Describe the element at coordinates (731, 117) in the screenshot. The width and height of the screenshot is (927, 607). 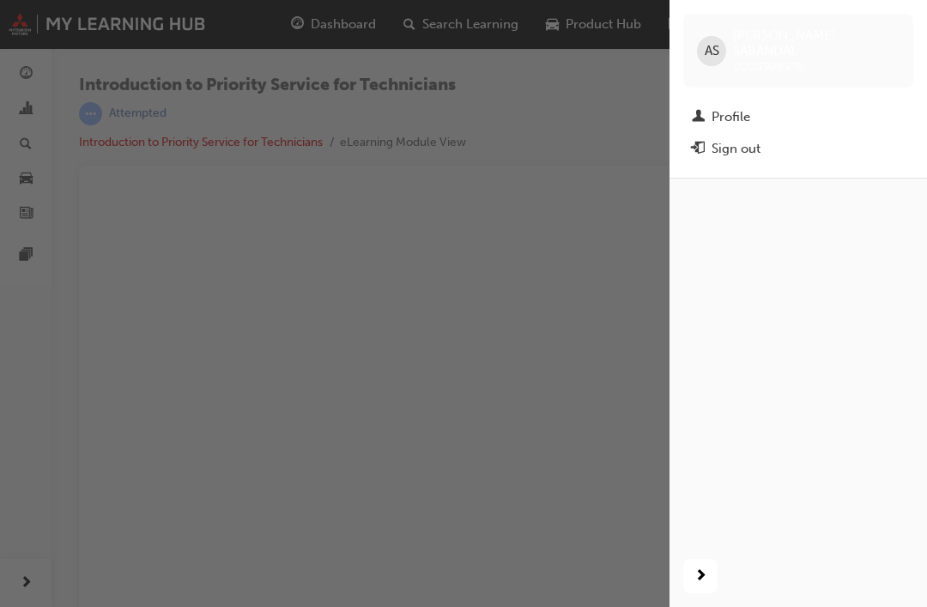
I see `div: Profile` at that location.